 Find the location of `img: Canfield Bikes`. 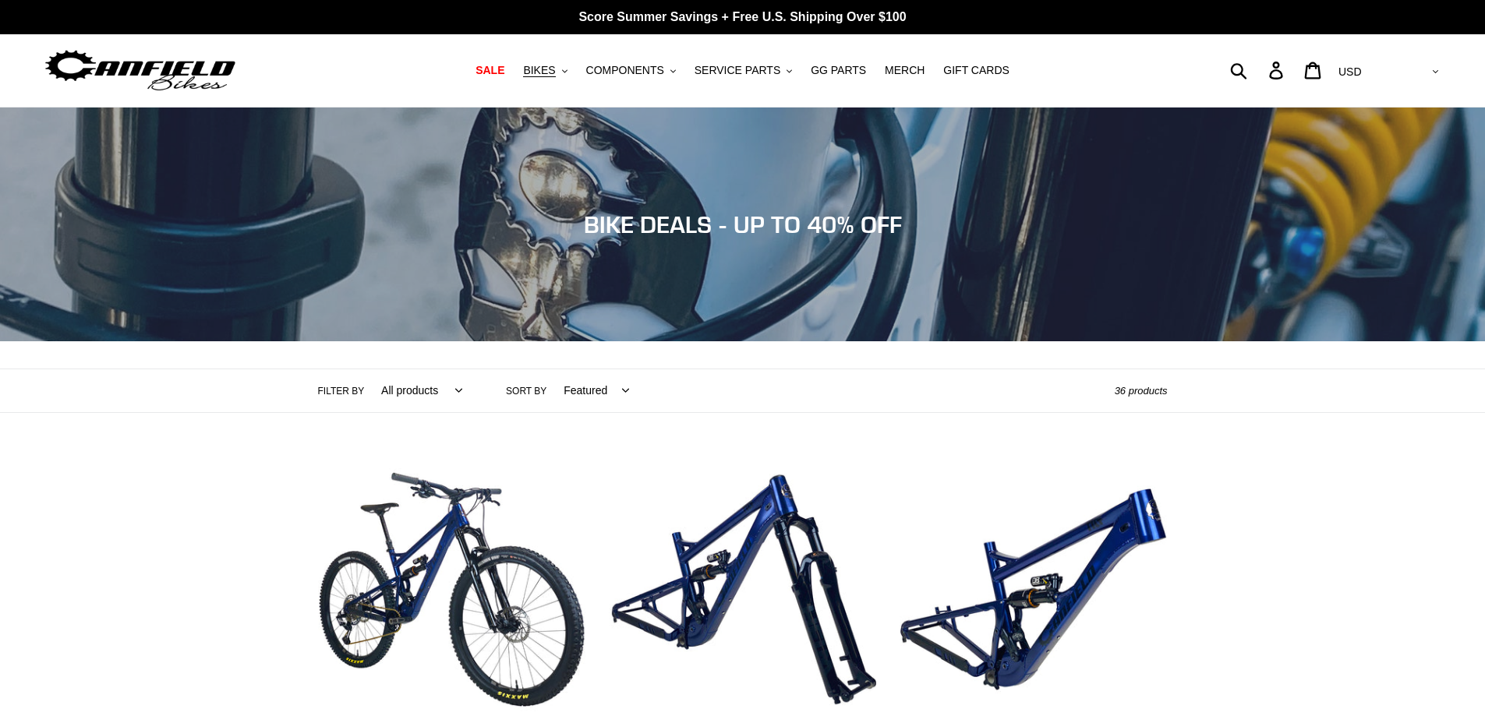

img: Canfield Bikes is located at coordinates (140, 70).